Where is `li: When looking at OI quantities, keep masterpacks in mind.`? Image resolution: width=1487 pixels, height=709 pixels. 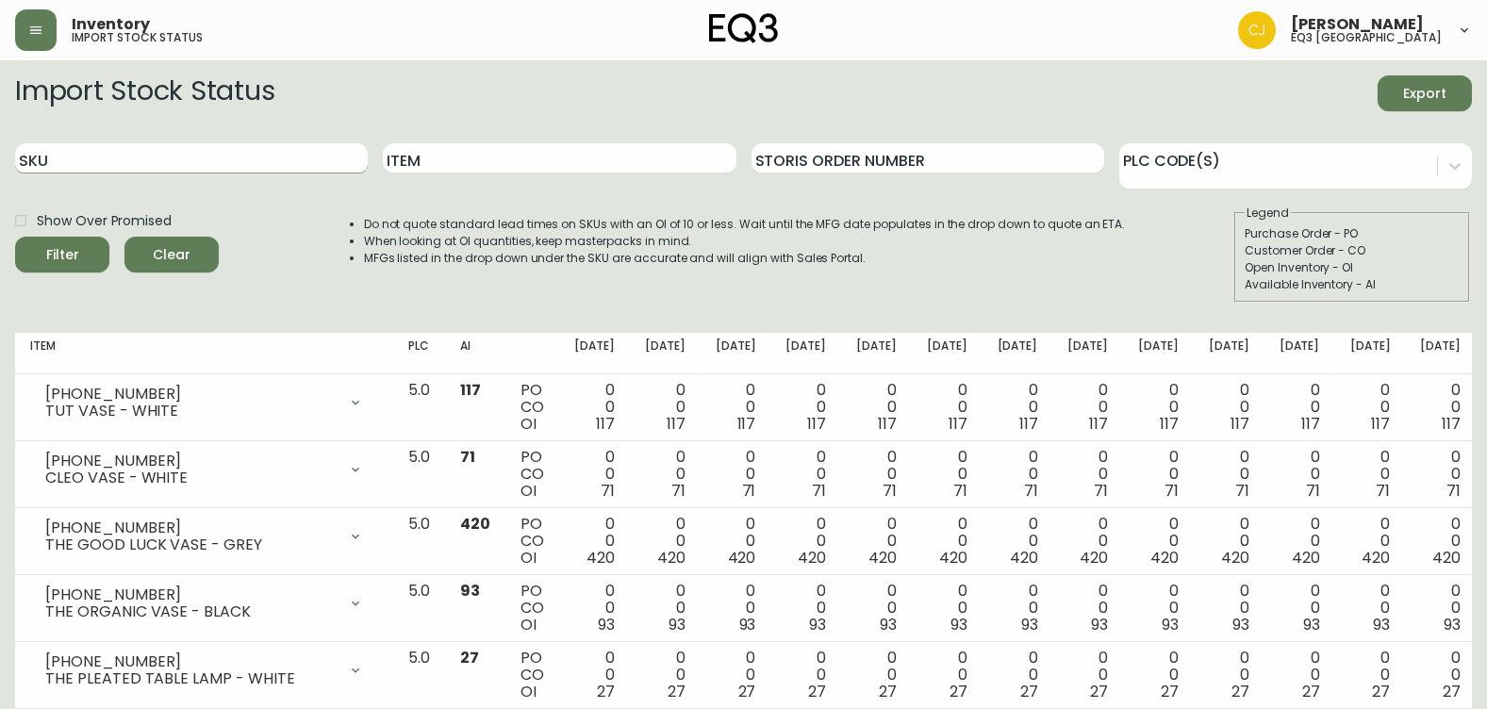 li: When looking at OI quantities, keep masterpacks in mind. is located at coordinates (745, 241).